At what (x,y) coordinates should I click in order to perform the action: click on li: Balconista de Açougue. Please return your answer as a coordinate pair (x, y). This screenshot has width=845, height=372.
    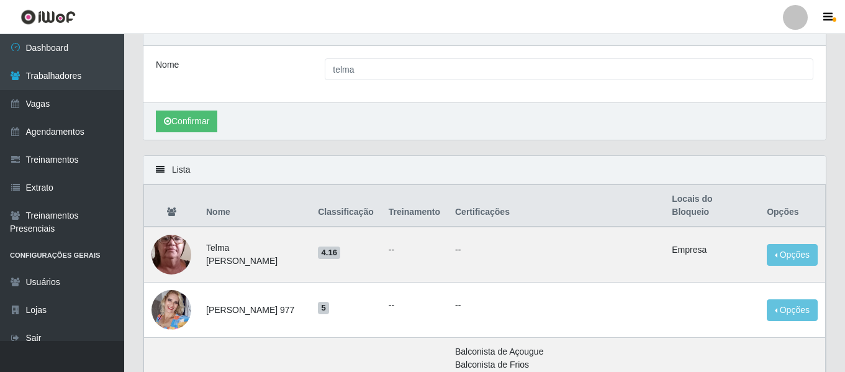
    Looking at the image, I should click on (556, 351).